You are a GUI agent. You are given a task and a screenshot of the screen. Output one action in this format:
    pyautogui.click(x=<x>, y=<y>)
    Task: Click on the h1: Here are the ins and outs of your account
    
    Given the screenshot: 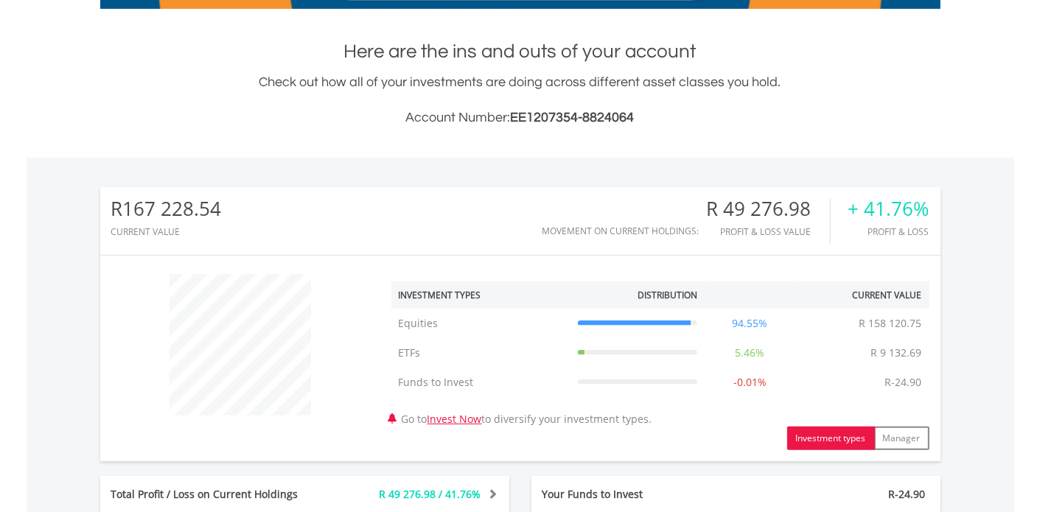 What is the action you would take?
    pyautogui.click(x=520, y=52)
    